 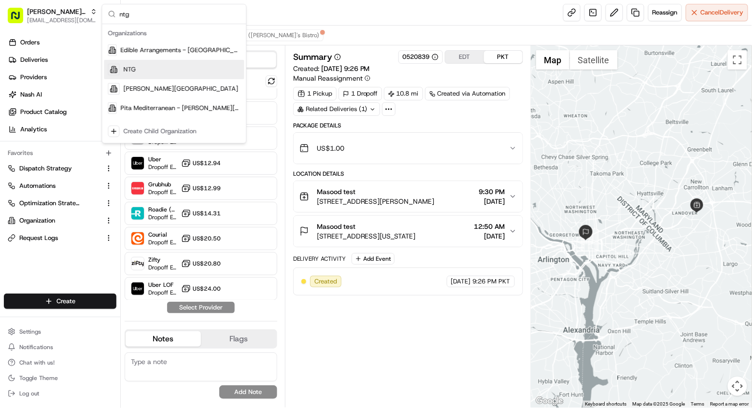 What do you see at coordinates (163, 267) in the screenshot?
I see `span: Dropoff ETA 3 hours` at bounding box center [163, 267].